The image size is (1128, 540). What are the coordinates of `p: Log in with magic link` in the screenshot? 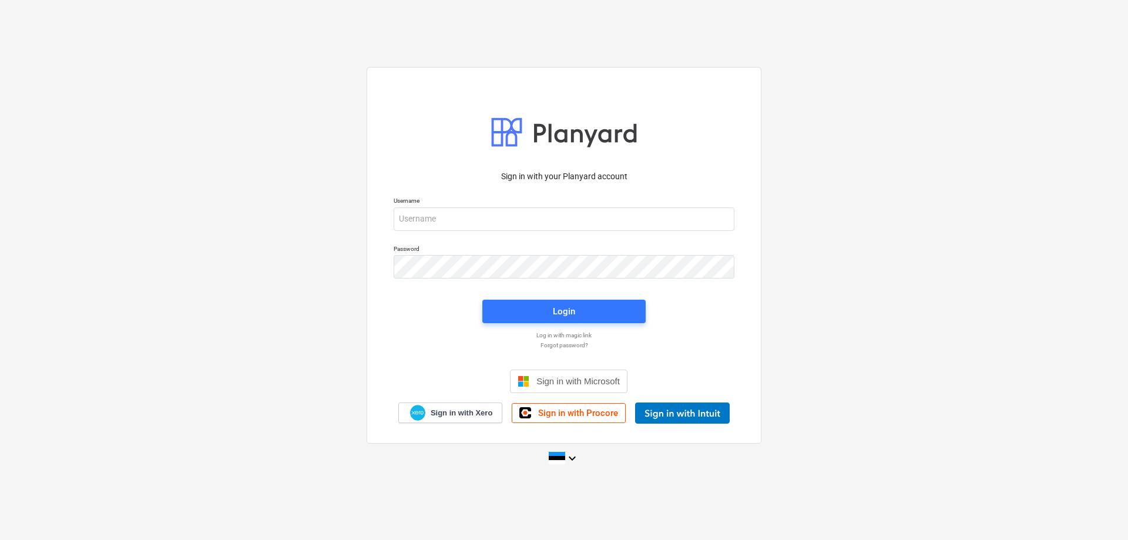 It's located at (564, 335).